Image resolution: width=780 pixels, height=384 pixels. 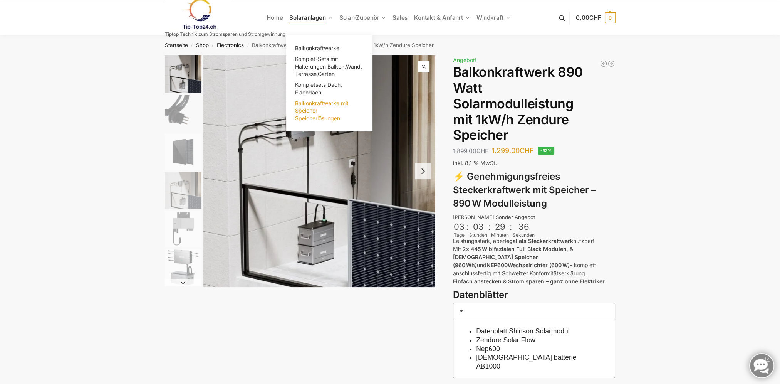 What do you see at coordinates (317, 48) in the screenshot?
I see `span: Balkonkraftwerke` at bounding box center [317, 48].